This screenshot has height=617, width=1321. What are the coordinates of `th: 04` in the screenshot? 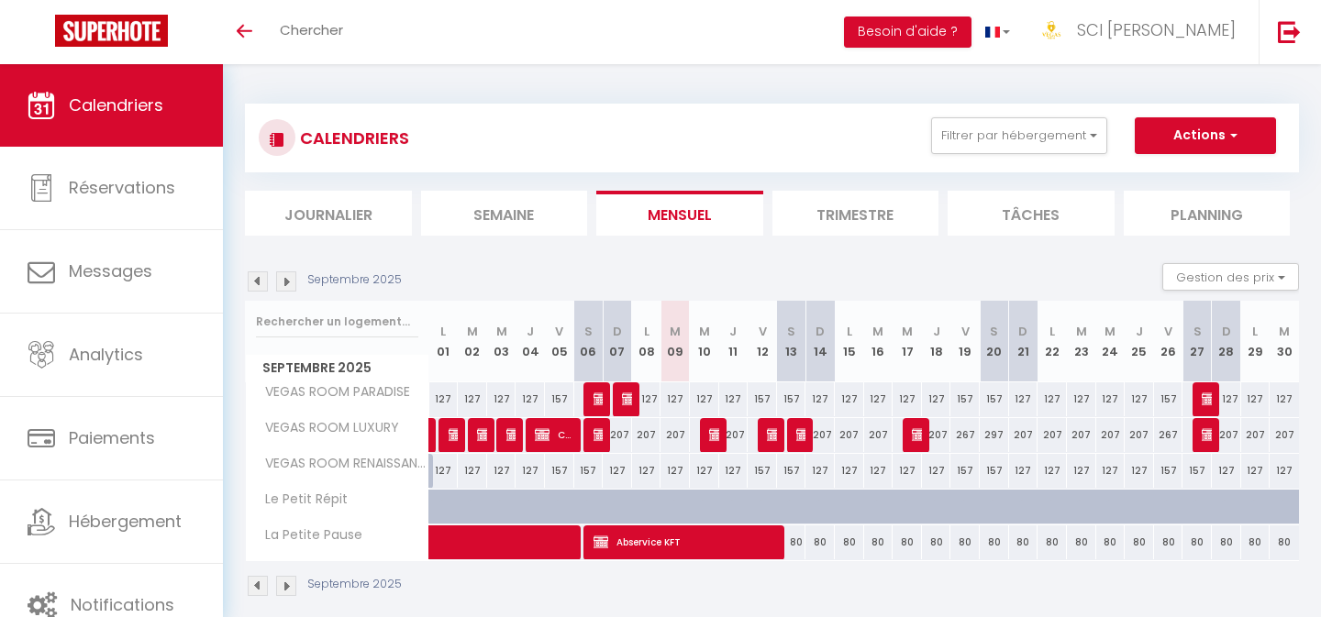 It's located at (530, 341).